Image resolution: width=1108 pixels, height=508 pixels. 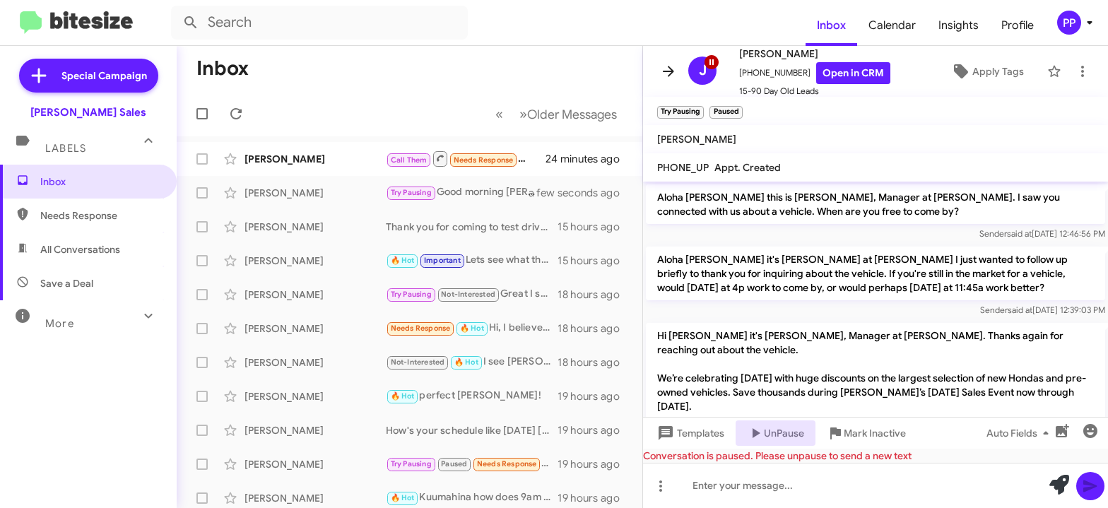 I want to click on a: Calendar, so click(x=892, y=25).